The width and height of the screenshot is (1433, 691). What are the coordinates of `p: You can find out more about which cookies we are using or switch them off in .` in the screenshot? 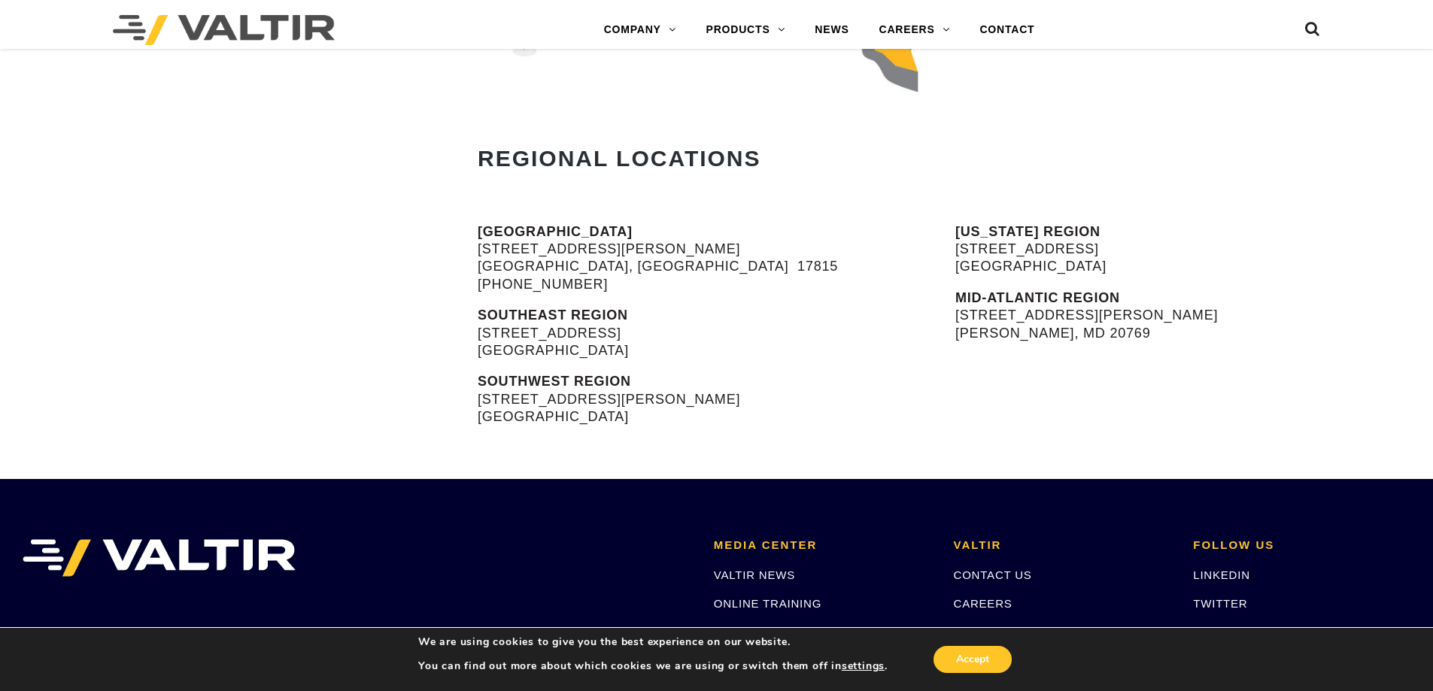 It's located at (653, 666).